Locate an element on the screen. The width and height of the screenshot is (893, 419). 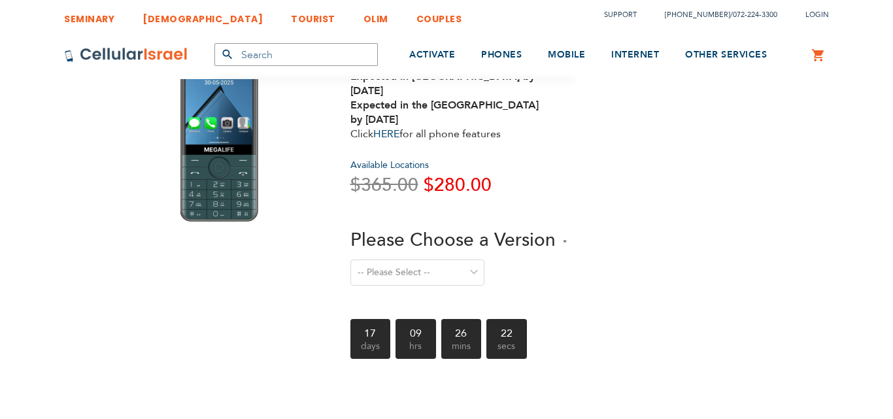
span: ACTIVATE is located at coordinates (432, 54).